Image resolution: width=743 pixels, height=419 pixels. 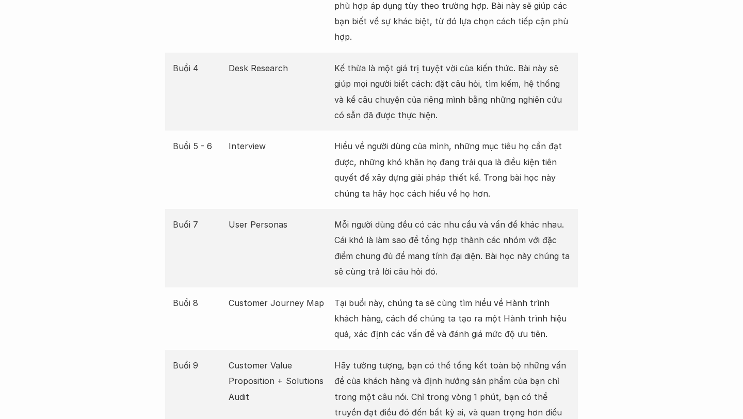 I want to click on p: Customer Journey Map, so click(x=279, y=303).